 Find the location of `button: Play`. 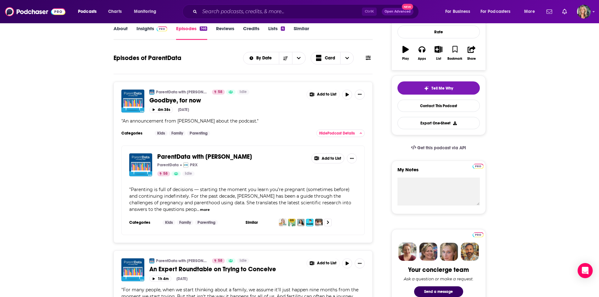

button: Play is located at coordinates (406, 53).